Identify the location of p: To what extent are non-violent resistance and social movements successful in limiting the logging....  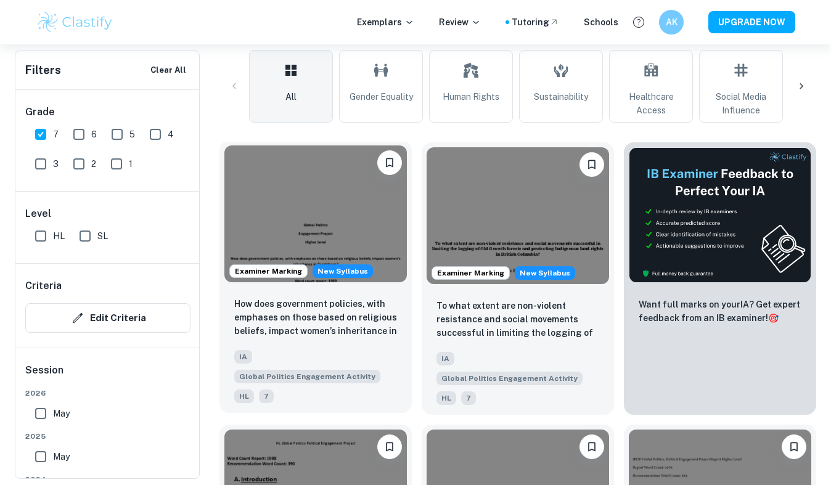
(518, 320).